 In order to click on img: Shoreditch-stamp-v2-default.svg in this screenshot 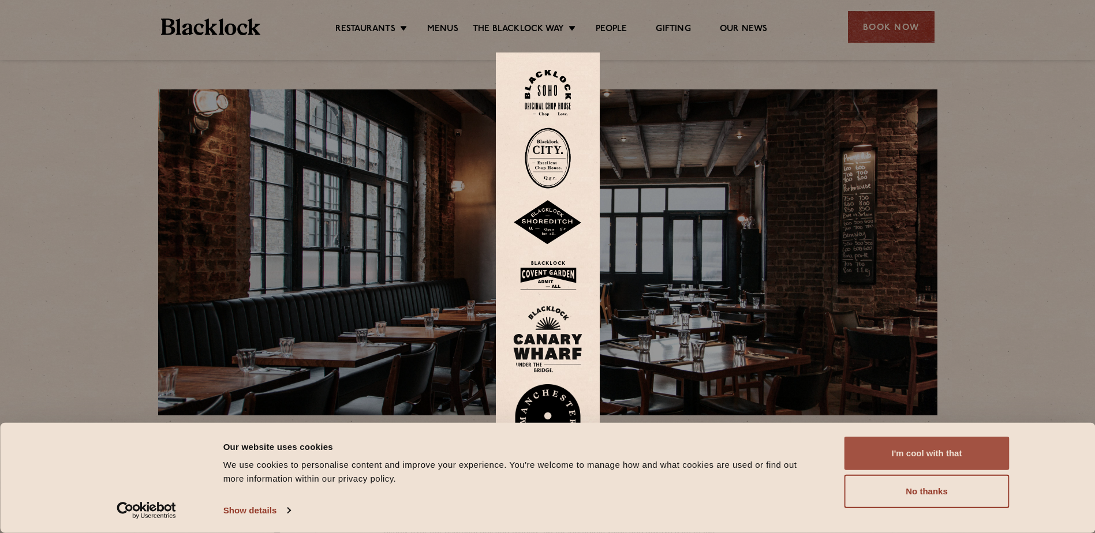, I will do `click(548, 223)`.